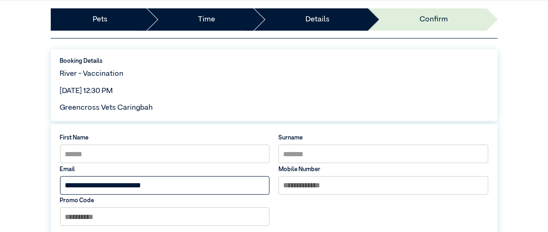 The height and width of the screenshot is (232, 548). I want to click on label: Email, so click(165, 169).